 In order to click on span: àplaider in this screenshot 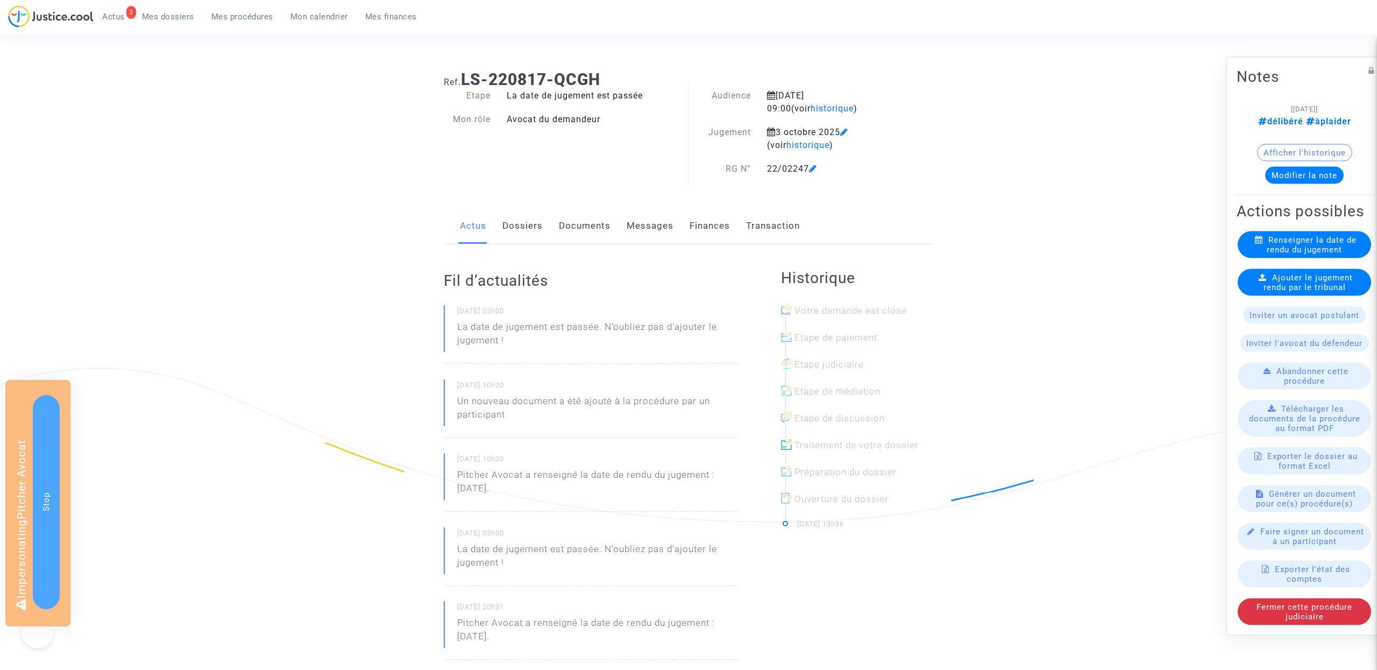, I will do `click(1327, 120)`.